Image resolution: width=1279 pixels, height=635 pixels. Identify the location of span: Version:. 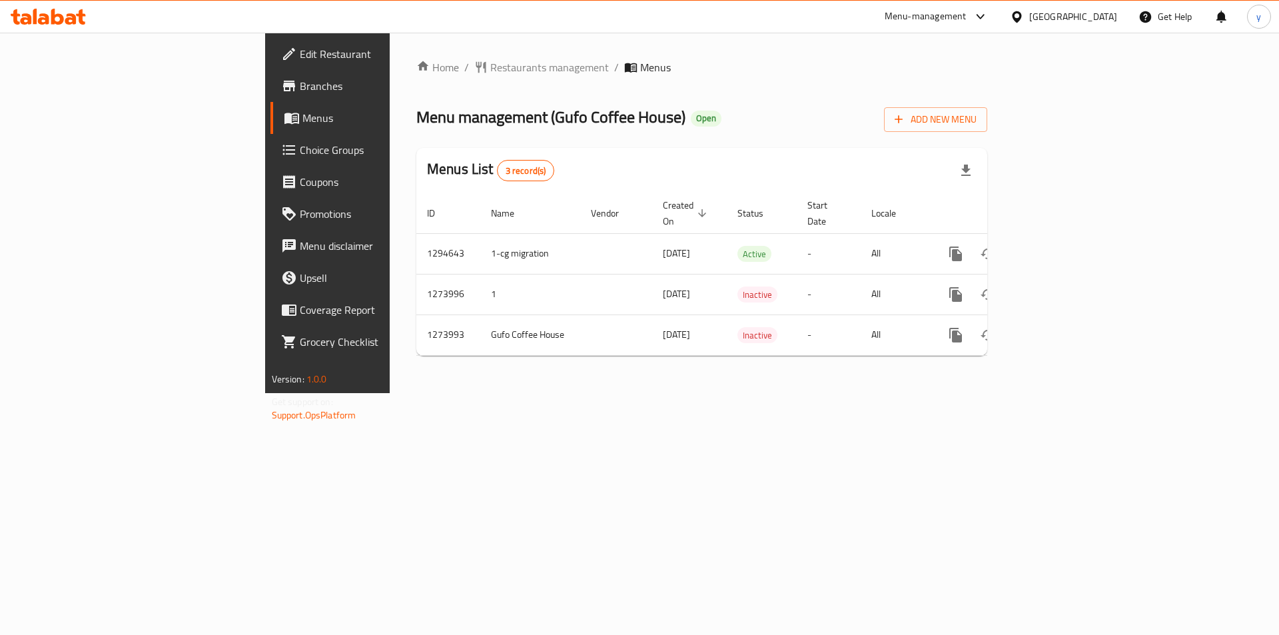
(288, 379).